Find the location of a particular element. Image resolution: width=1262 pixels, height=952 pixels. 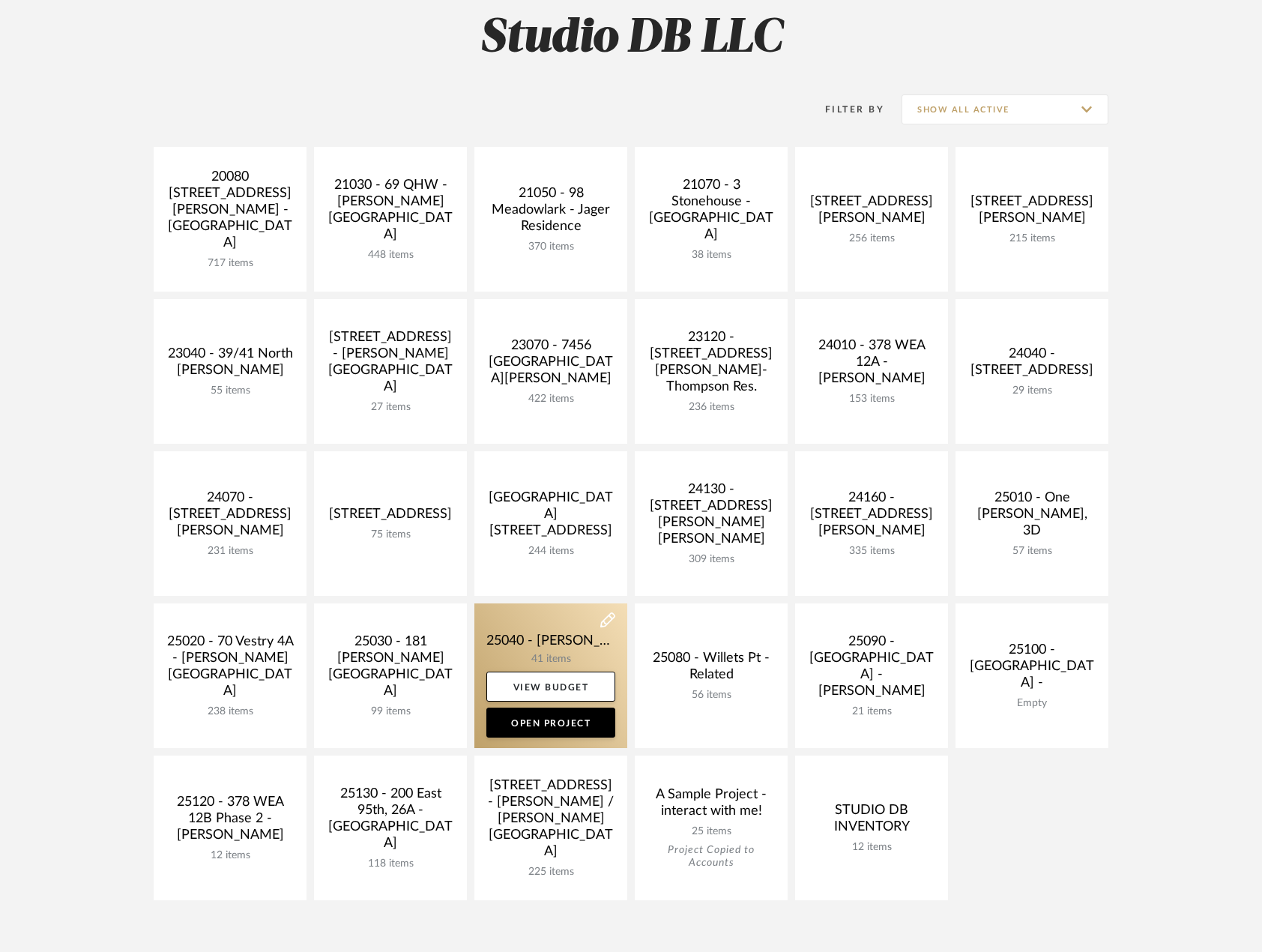

div: 231 items is located at coordinates (230, 551).